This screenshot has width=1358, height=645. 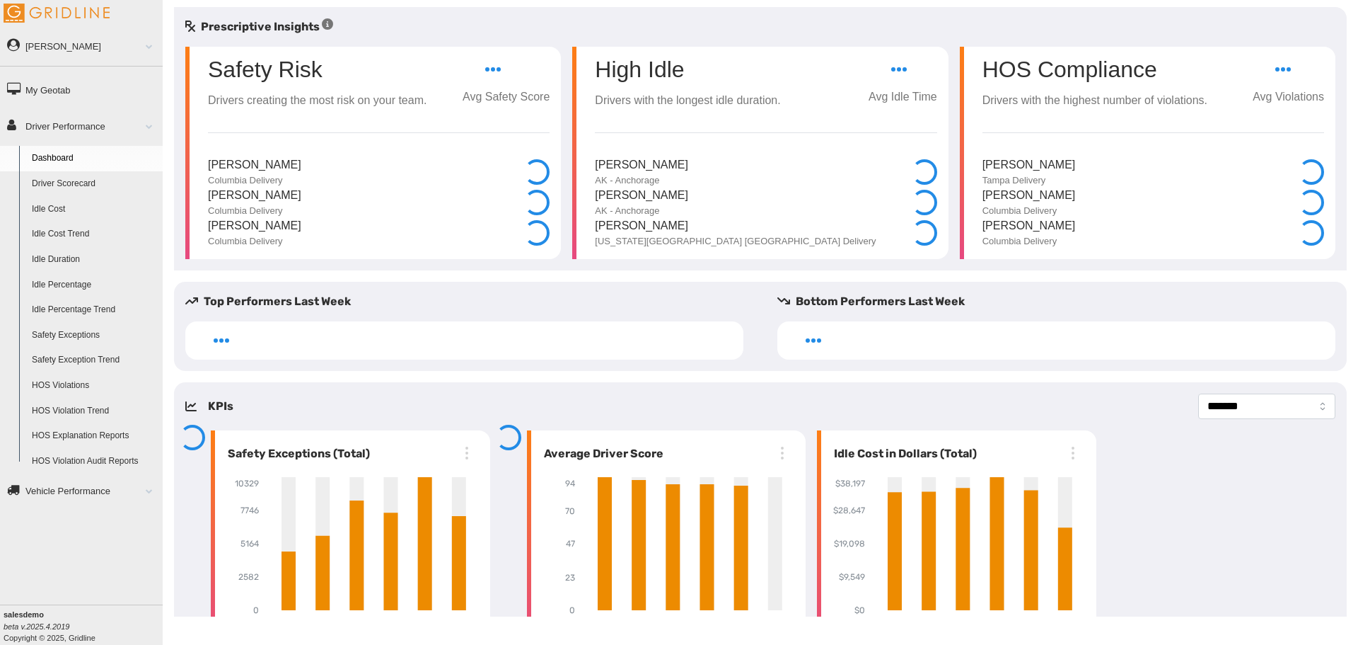 What do you see at coordinates (1029, 180) in the screenshot?
I see `p: Tampa Delivery` at bounding box center [1029, 180].